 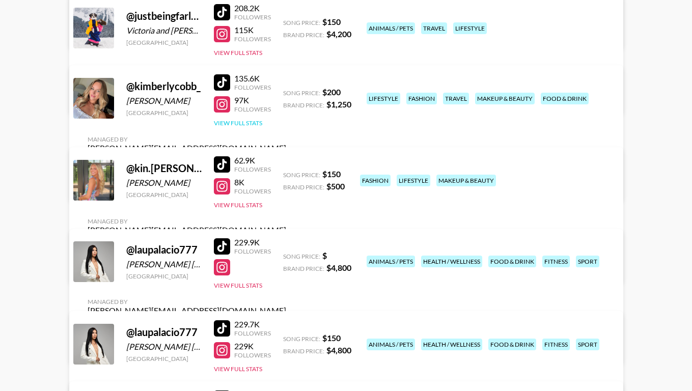 What do you see at coordinates (253, 324) in the screenshot?
I see `div: 229.7K` at bounding box center [253, 324].